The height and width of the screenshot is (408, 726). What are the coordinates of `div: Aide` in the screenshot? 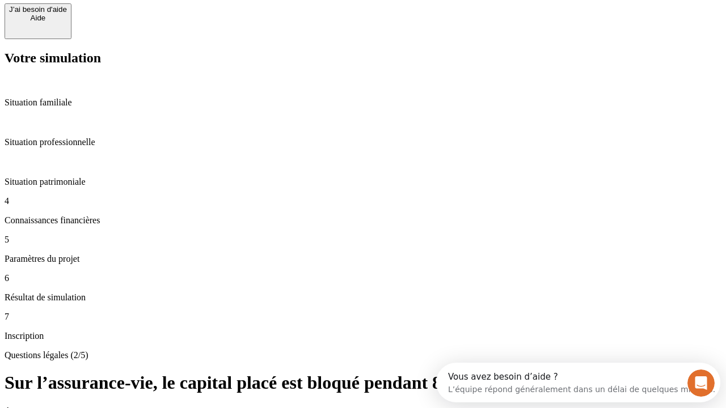 It's located at (38, 18).